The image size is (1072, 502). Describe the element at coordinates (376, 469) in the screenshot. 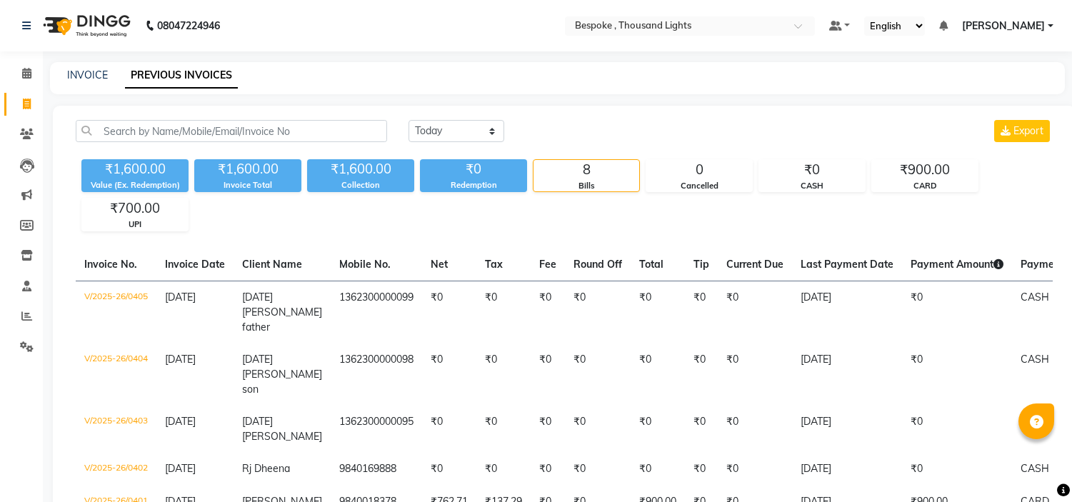

I see `td: 9840169888` at that location.